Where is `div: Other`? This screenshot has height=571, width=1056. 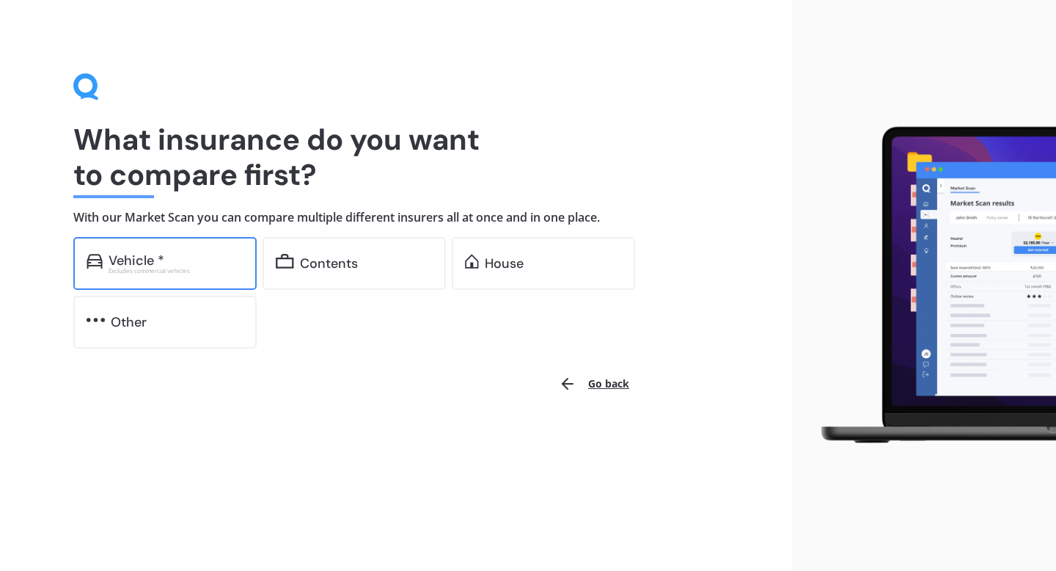 div: Other is located at coordinates (128, 322).